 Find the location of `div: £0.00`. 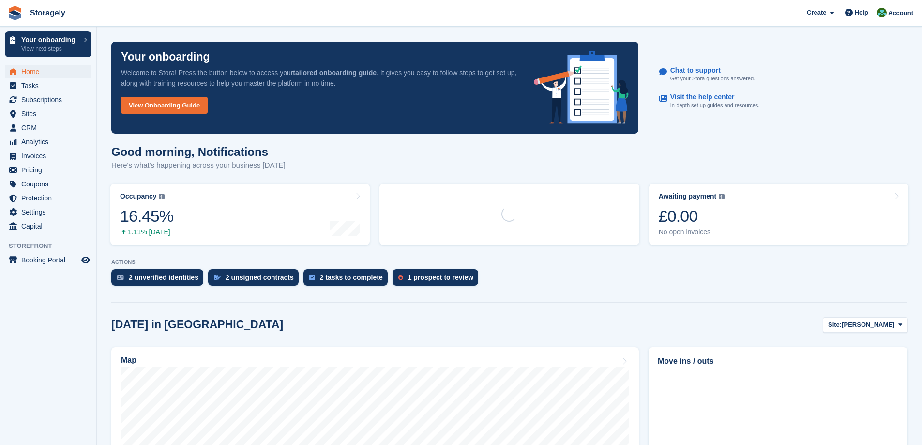

div: £0.00 is located at coordinates (692, 216).